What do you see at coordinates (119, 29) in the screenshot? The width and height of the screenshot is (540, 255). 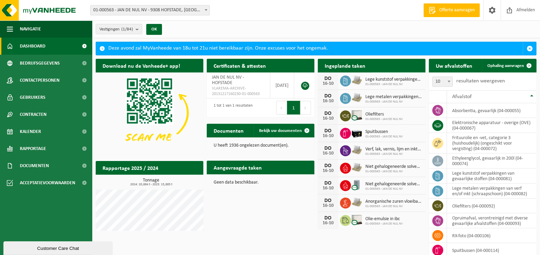 I see `button: Vestigingen(1/84)` at bounding box center [119, 29].